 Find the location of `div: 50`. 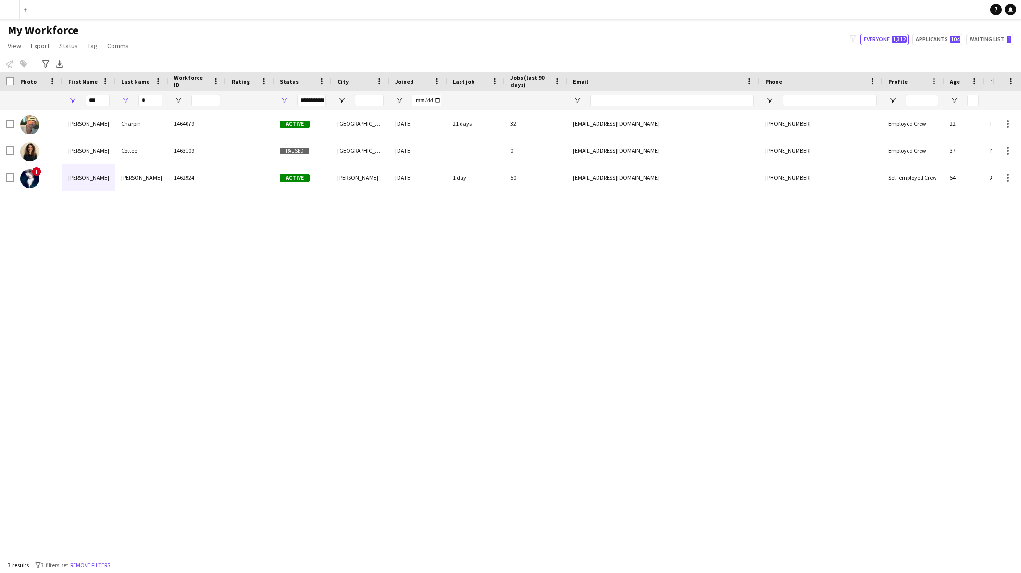

div: 50 is located at coordinates (536, 177).